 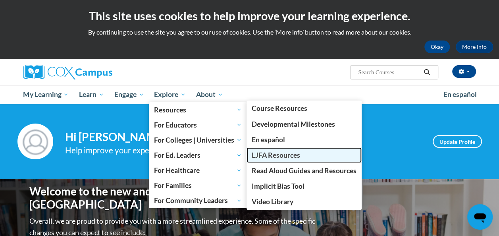 I want to click on a: For Healthcare, so click(x=198, y=170).